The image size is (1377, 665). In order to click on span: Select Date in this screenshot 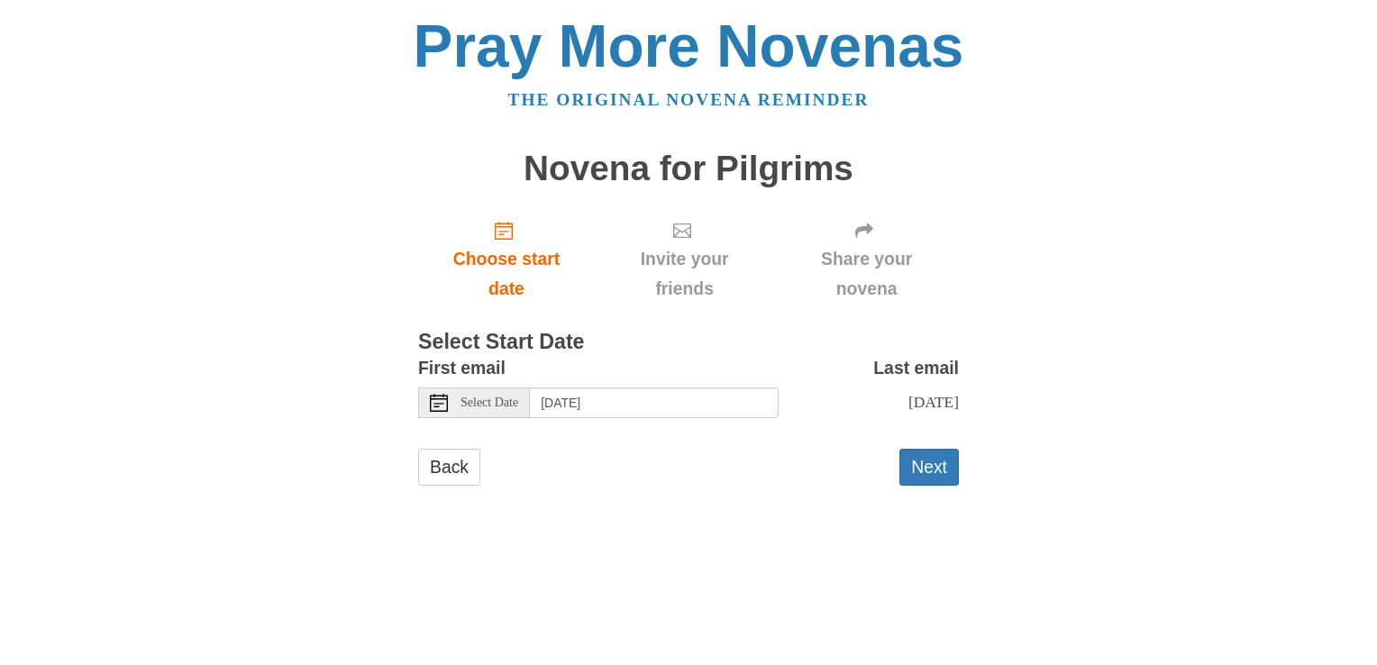, I will do `click(489, 403)`.